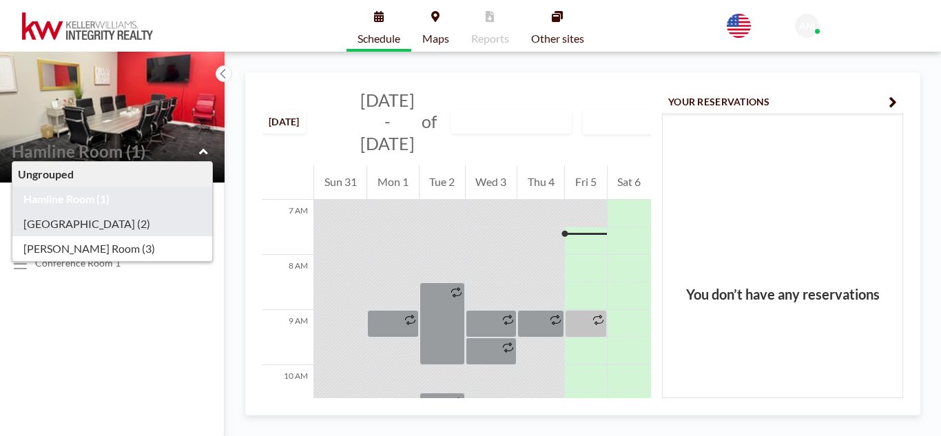 The height and width of the screenshot is (436, 941). I want to click on div: Sun 31, so click(340, 183).